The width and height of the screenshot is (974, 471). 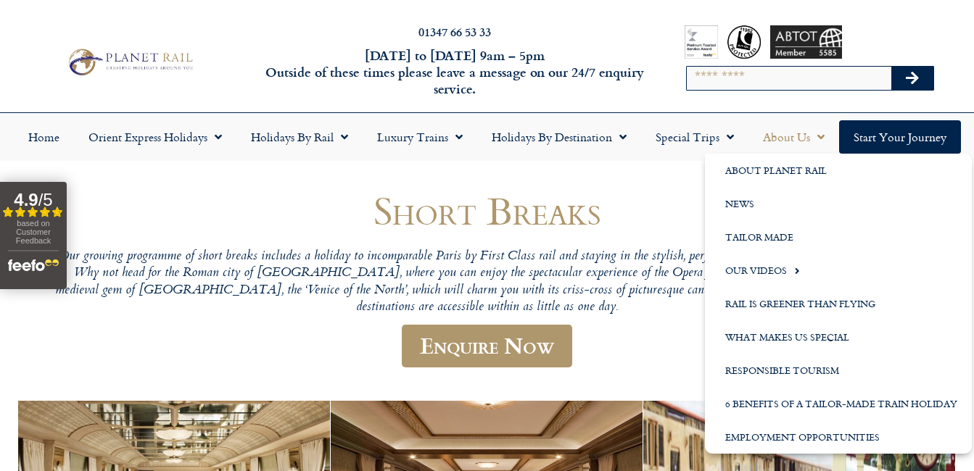 I want to click on a: Orient Express Holidays, so click(x=155, y=137).